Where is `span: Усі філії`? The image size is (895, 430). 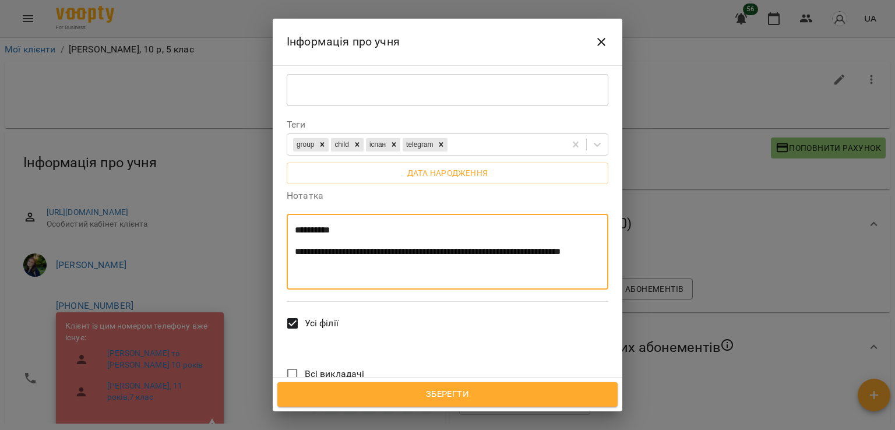 span: Усі філії is located at coordinates (322, 323).